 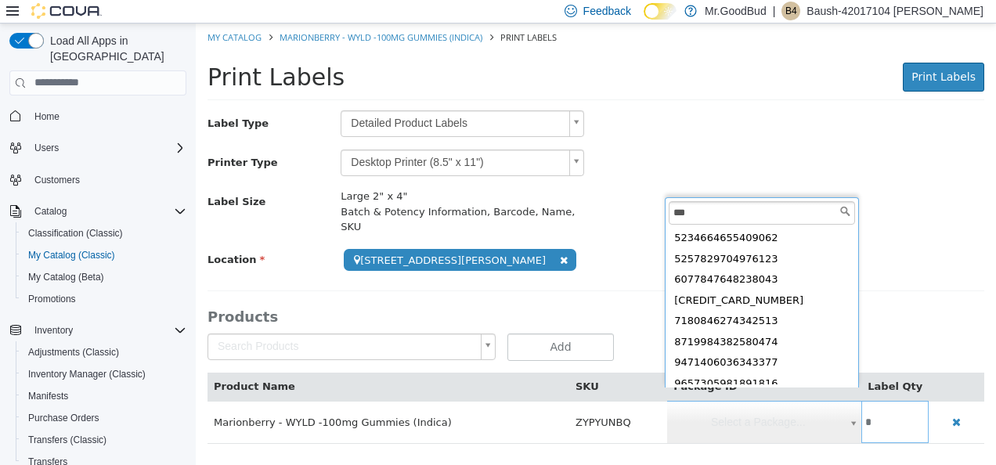 I want to click on a: My Catalog (Classic), so click(x=71, y=255).